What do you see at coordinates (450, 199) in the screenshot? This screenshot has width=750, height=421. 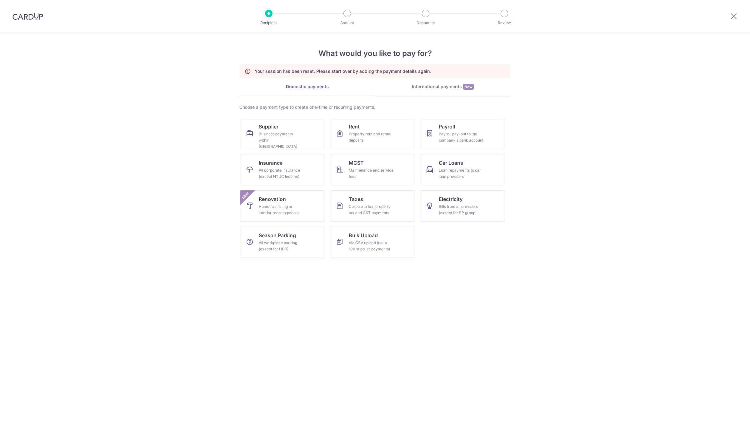 I see `span: Electricity` at bounding box center [450, 199].